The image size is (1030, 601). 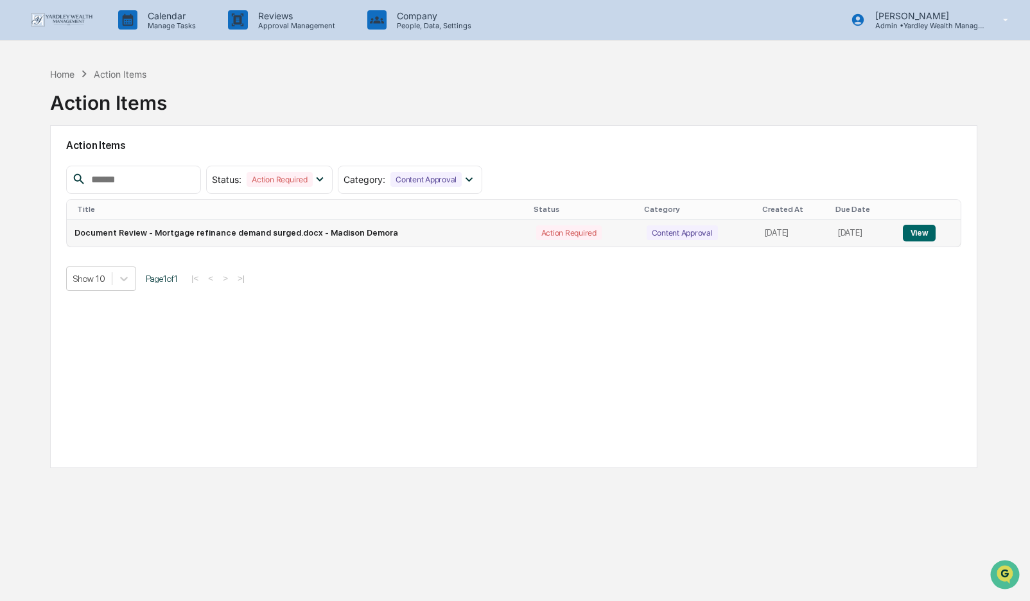 What do you see at coordinates (925, 26) in the screenshot?
I see `p: Admin • Yardley Wealth Management` at bounding box center [925, 26].